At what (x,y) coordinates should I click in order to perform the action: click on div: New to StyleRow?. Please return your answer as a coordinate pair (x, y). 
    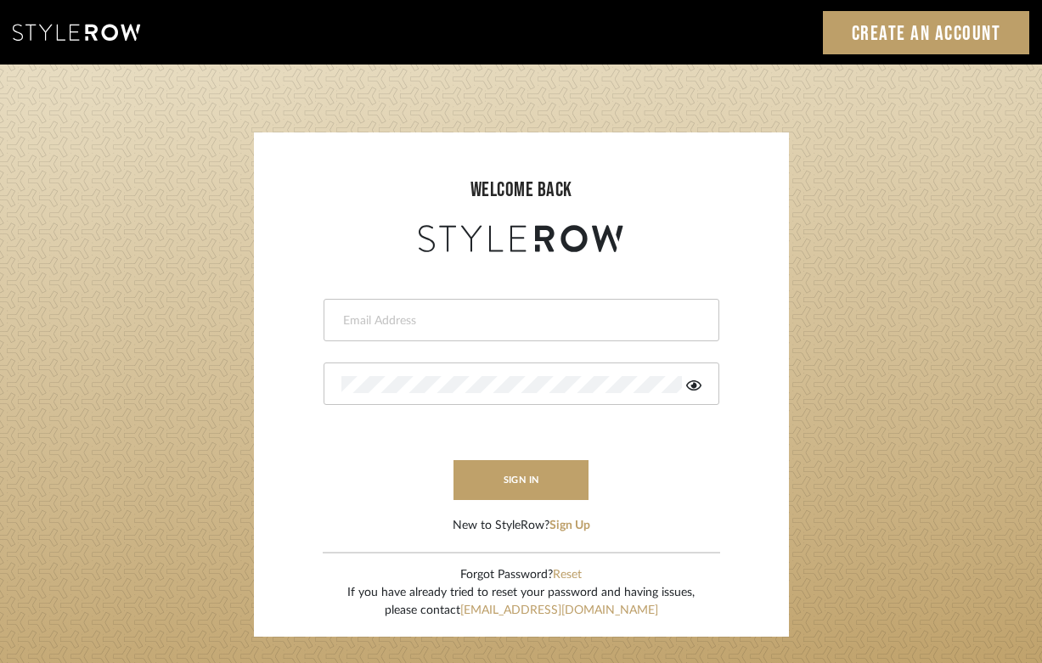
    Looking at the image, I should click on (522, 526).